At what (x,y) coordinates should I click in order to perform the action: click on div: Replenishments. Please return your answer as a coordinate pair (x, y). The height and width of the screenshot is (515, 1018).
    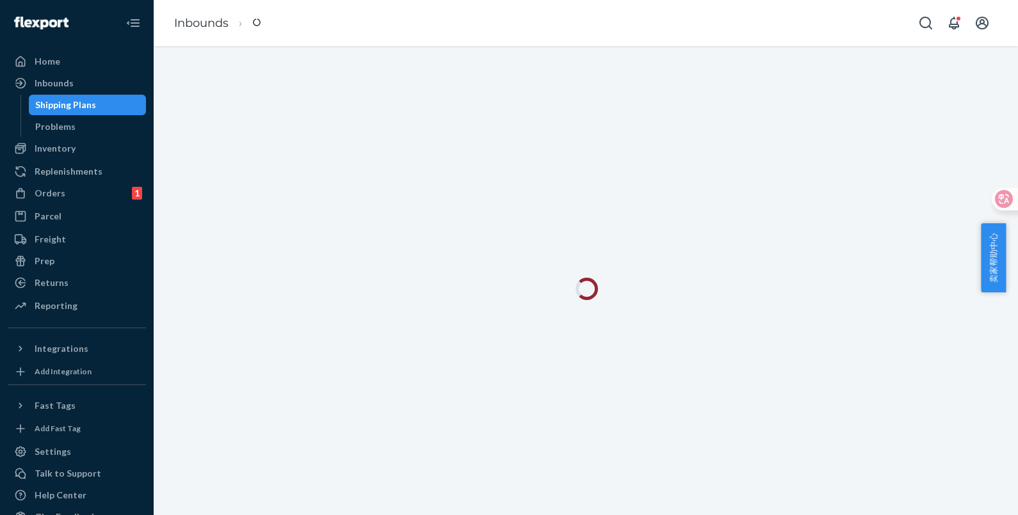
    Looking at the image, I should click on (69, 172).